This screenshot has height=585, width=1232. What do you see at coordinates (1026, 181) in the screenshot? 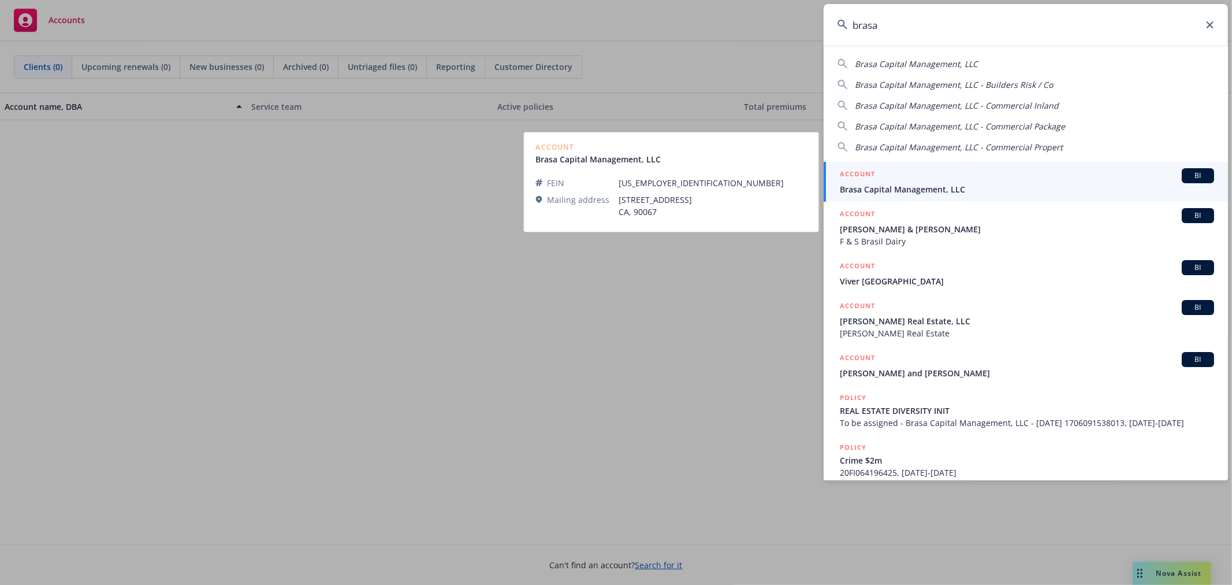
I see `a: ACCOUNTBIBrasa Capital Management, LLC` at bounding box center [1026, 181].